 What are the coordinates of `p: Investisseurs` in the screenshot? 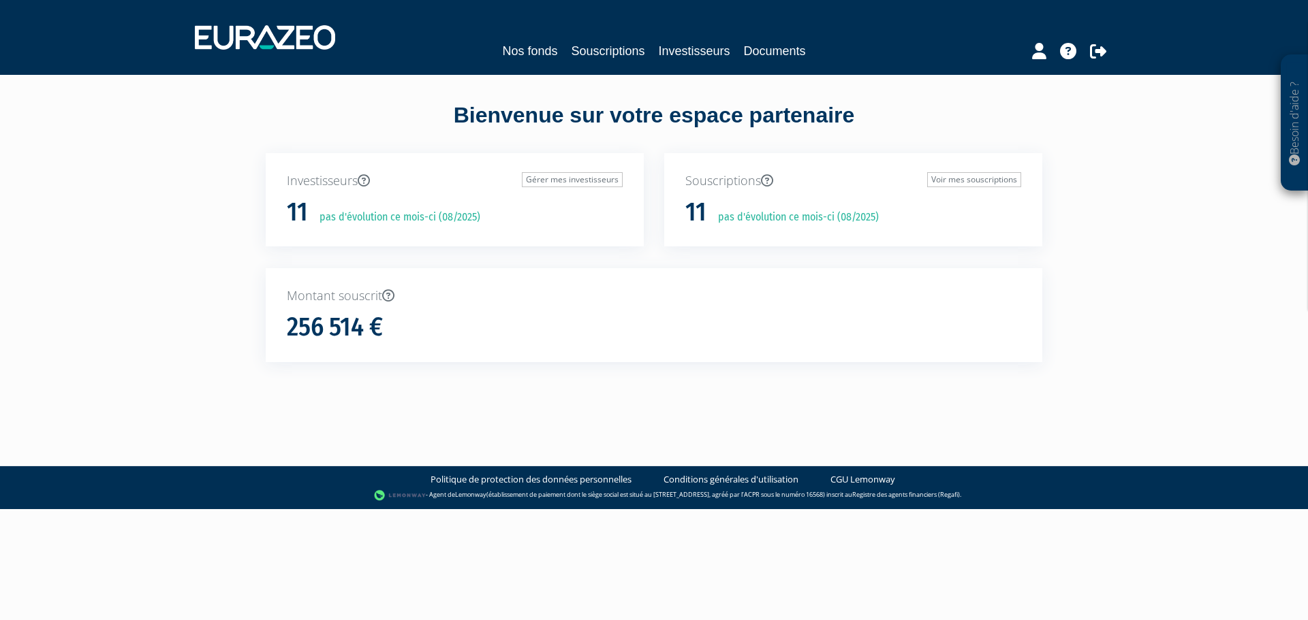 It's located at (454, 181).